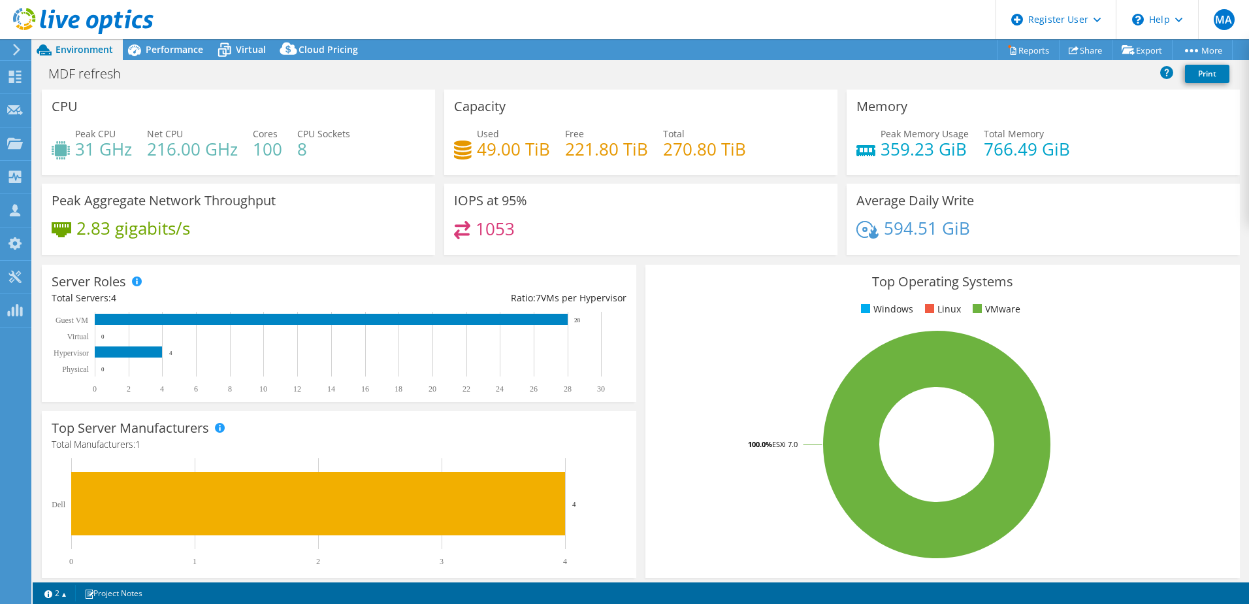 The width and height of the screenshot is (1249, 604). I want to click on span: 4, so click(114, 297).